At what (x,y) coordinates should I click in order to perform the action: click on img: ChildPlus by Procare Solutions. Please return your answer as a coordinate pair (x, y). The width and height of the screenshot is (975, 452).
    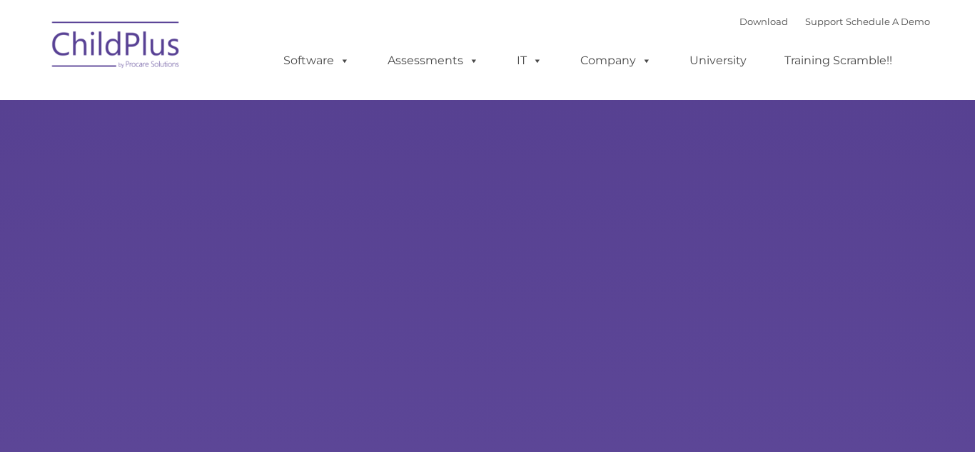
    Looking at the image, I should click on (116, 47).